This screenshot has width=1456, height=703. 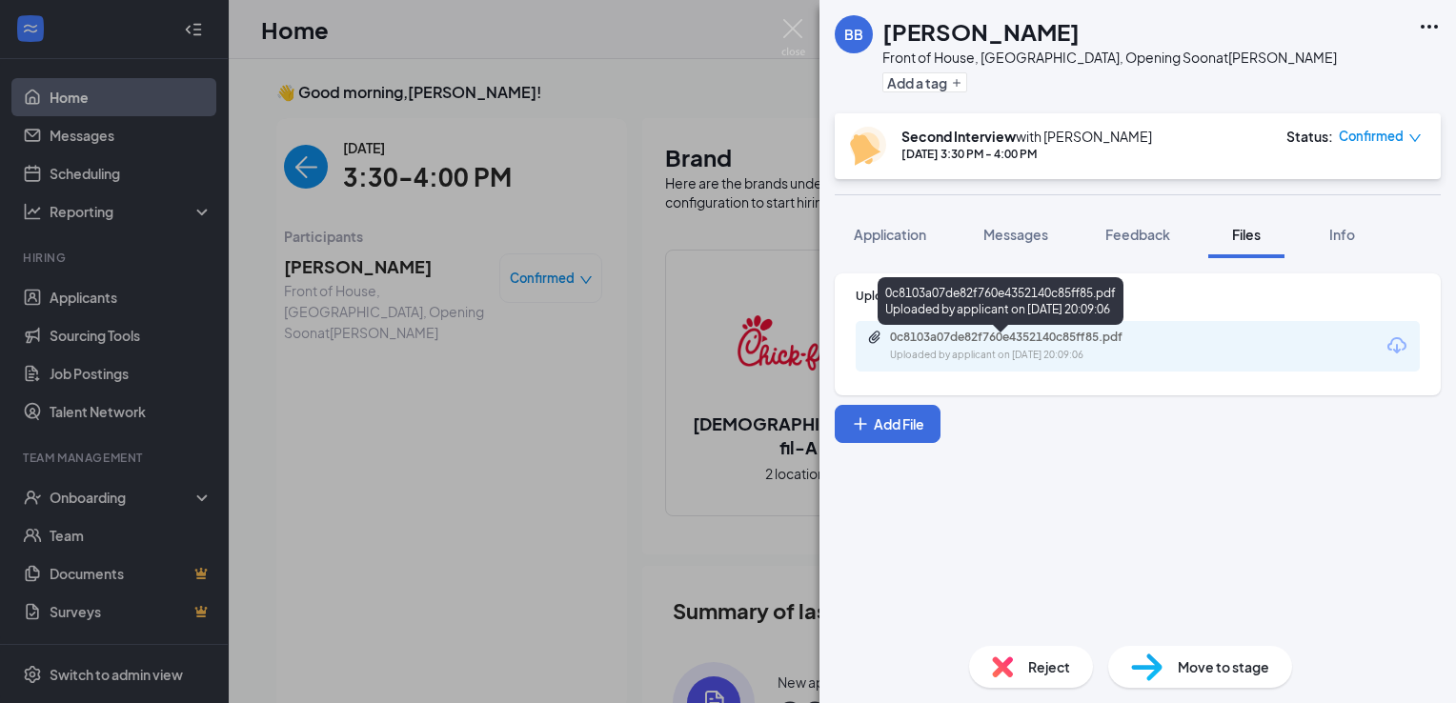 What do you see at coordinates (959, 136) in the screenshot?
I see `b: Second Interview` at bounding box center [959, 136].